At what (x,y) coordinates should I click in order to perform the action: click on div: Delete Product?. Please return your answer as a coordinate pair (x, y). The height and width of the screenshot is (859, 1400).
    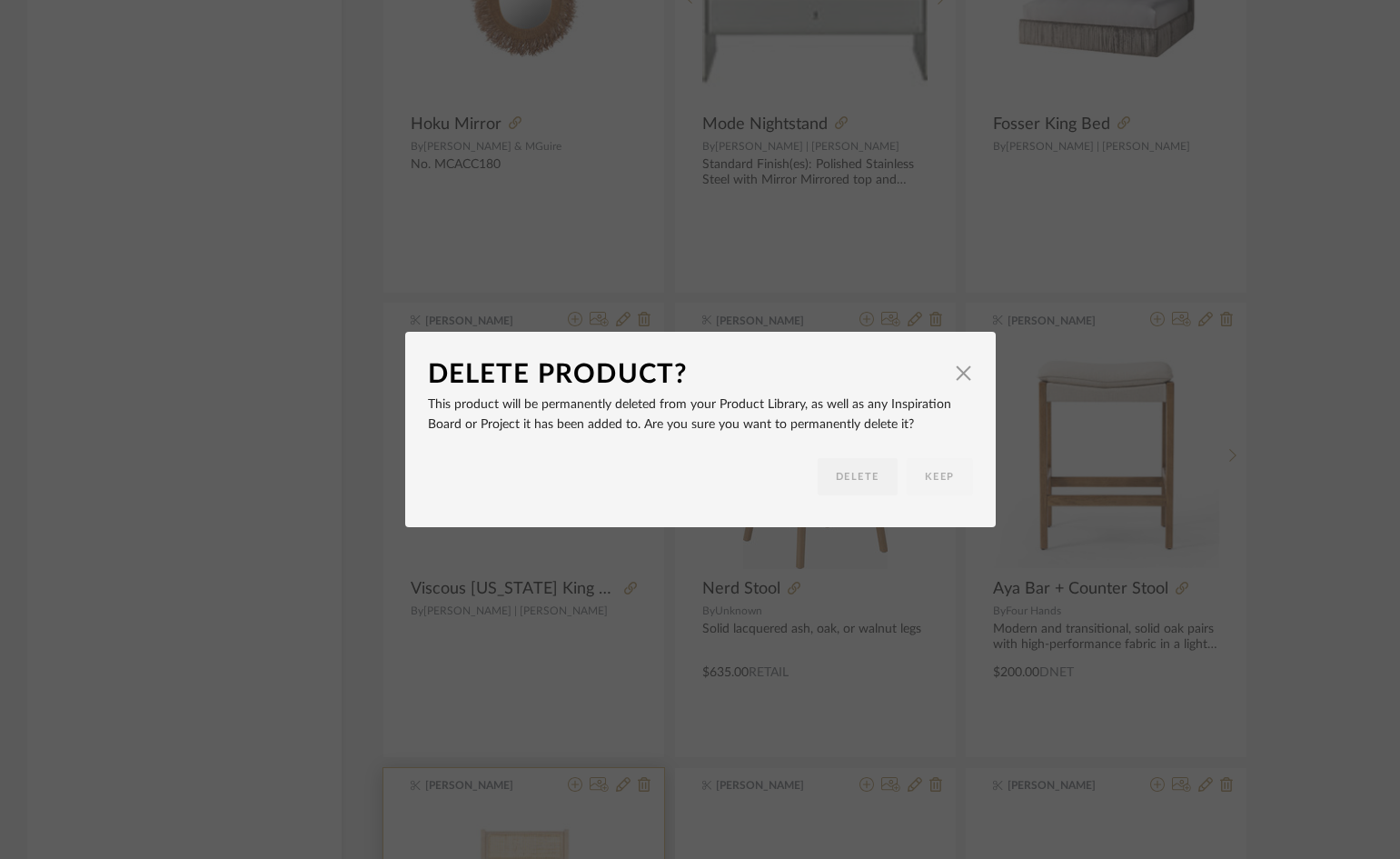
    Looking at the image, I should click on (687, 375).